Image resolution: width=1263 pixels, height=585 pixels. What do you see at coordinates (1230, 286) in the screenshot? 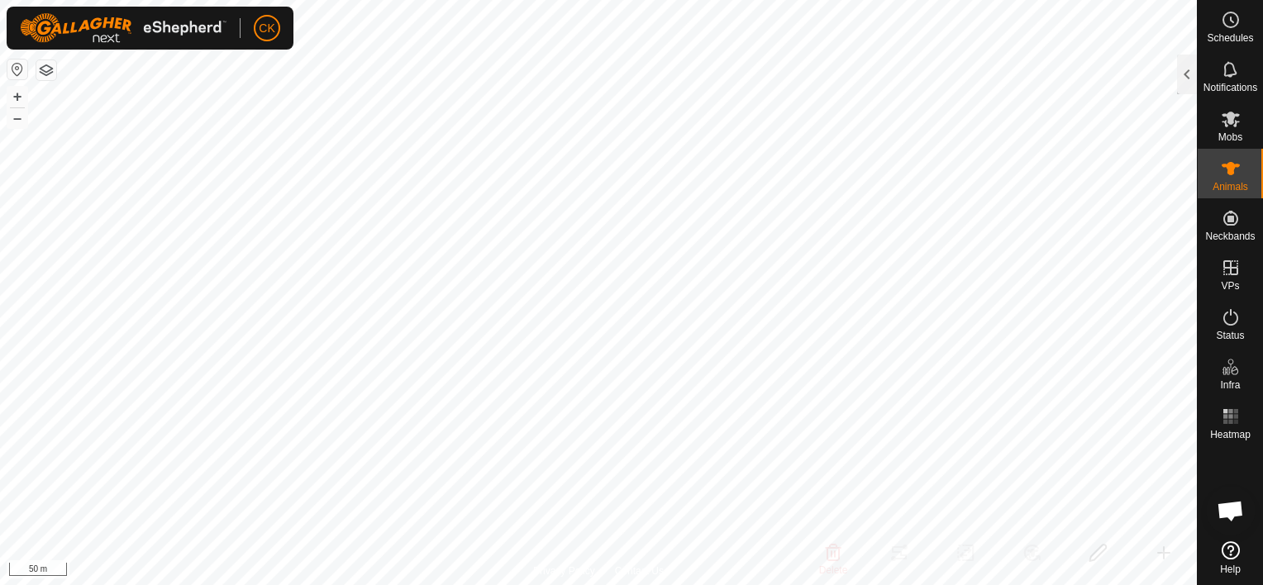
I see `span: VPs` at bounding box center [1230, 286].